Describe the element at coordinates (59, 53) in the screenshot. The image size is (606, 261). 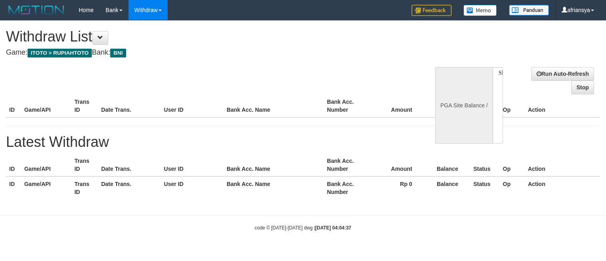
I see `span: ITOTO > RUPIAHTOTO` at that location.